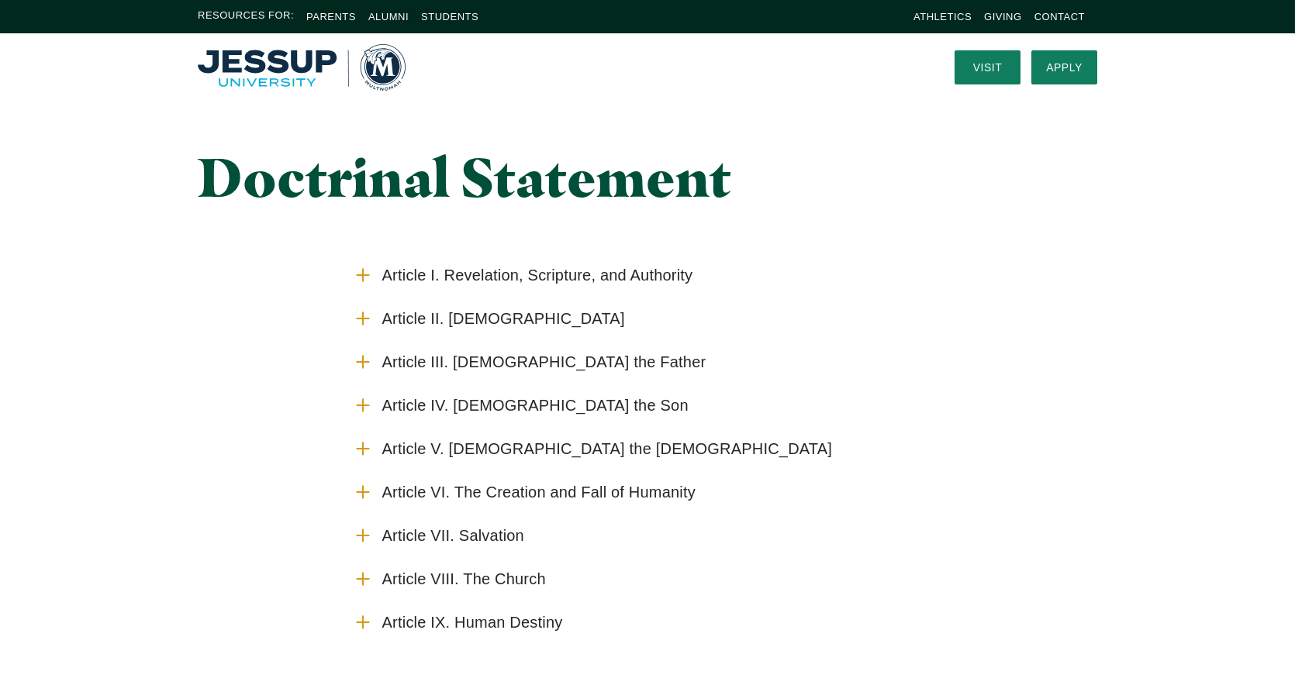 The image size is (1295, 685). What do you see at coordinates (388, 16) in the screenshot?
I see `a: Alumni` at bounding box center [388, 16].